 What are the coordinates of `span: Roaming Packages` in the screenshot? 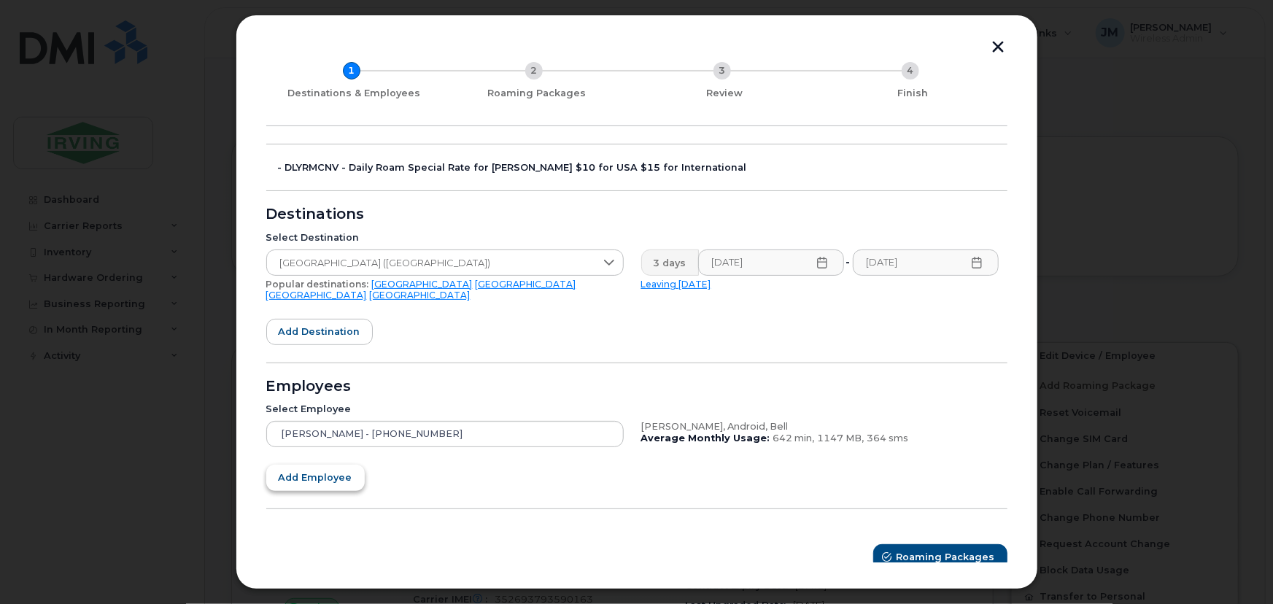 It's located at (945, 556).